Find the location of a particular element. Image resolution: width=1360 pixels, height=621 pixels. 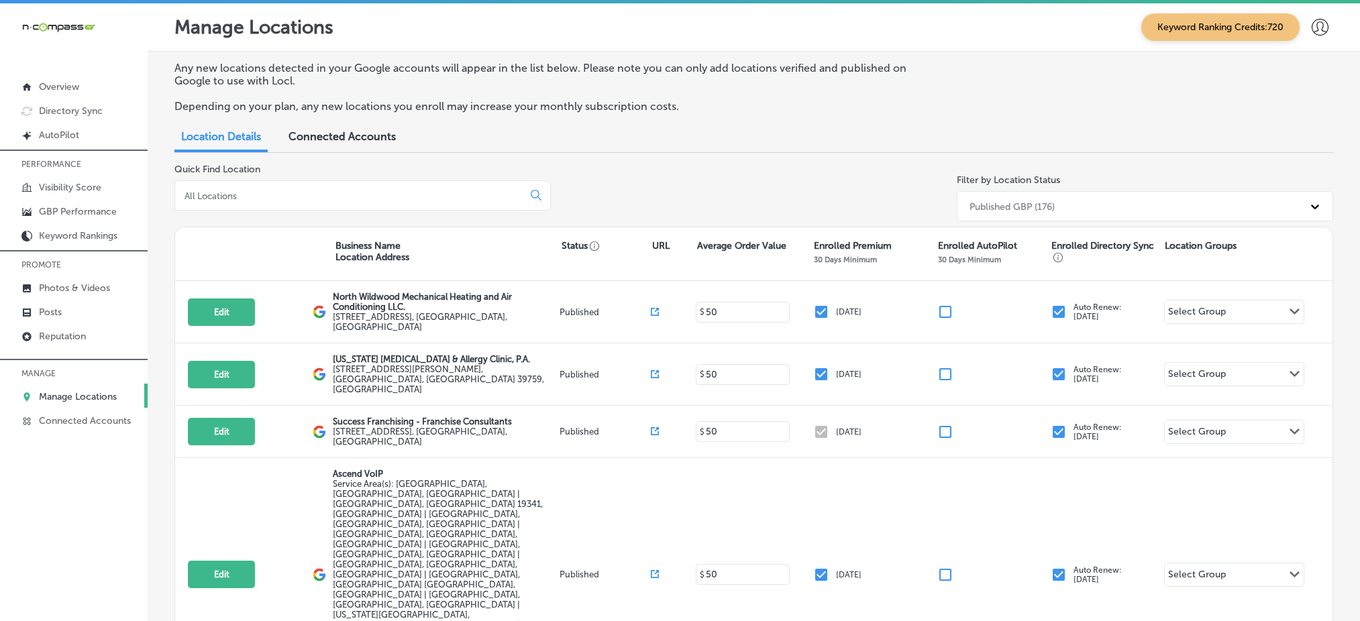

div: Published GBP (176) is located at coordinates (1012, 206).